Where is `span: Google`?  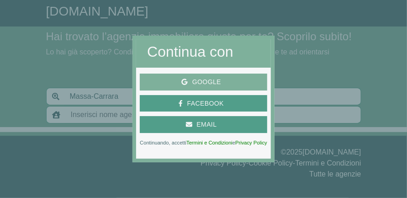 span: Google is located at coordinates (207, 82).